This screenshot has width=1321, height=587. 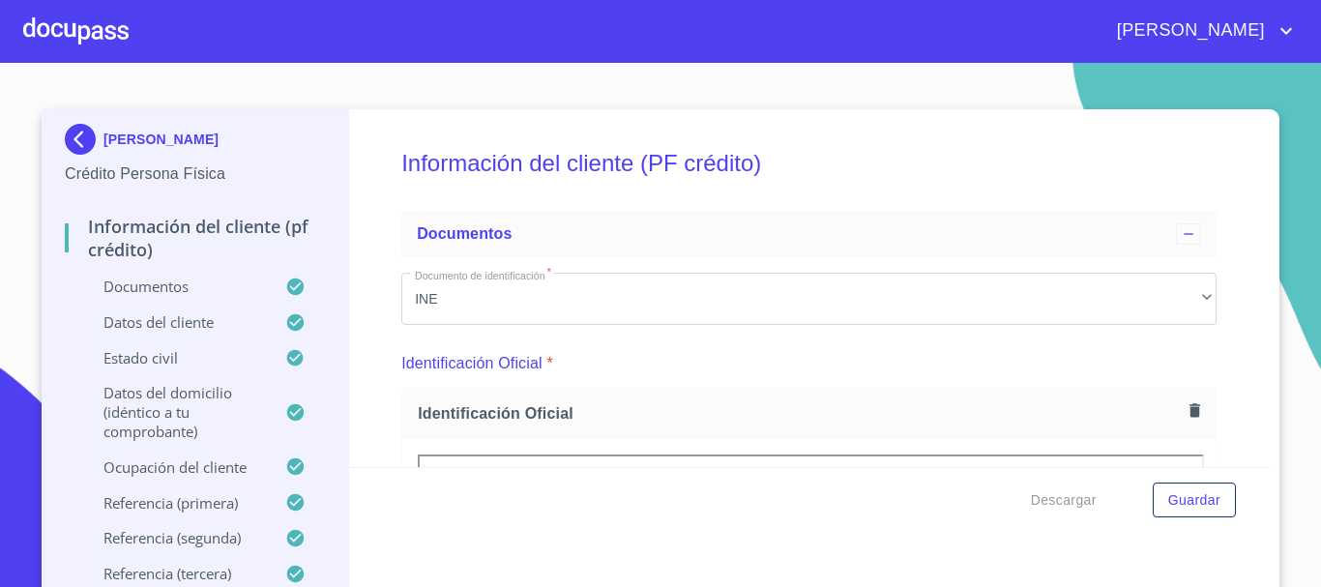 What do you see at coordinates (194, 238) in the screenshot?
I see `p: Información del cliente (PF crédito)` at bounding box center [194, 238].